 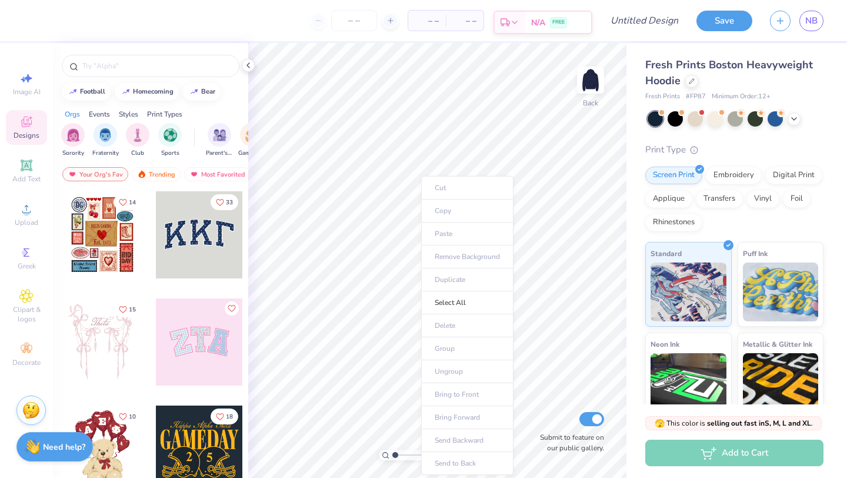 What do you see at coordinates (220, 135) in the screenshot?
I see `img: Parent's Weekend Image` at bounding box center [220, 135].